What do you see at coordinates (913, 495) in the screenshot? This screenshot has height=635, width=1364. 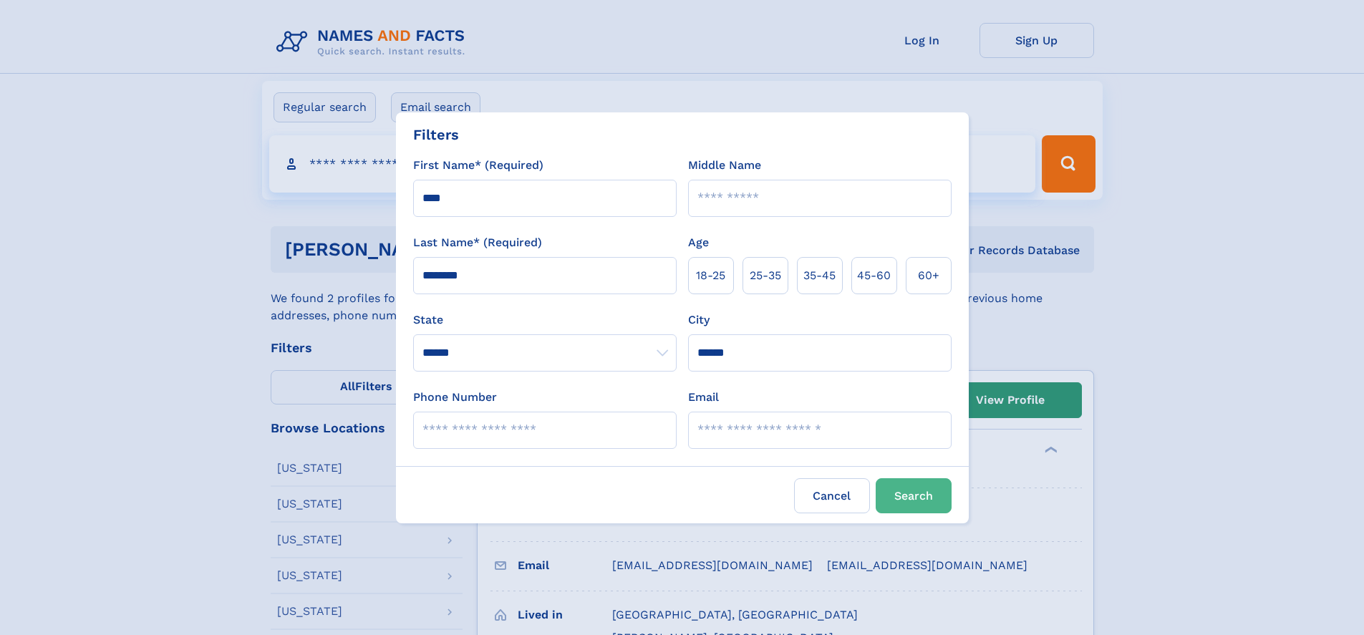 I see `button: Search` at bounding box center [913, 495].